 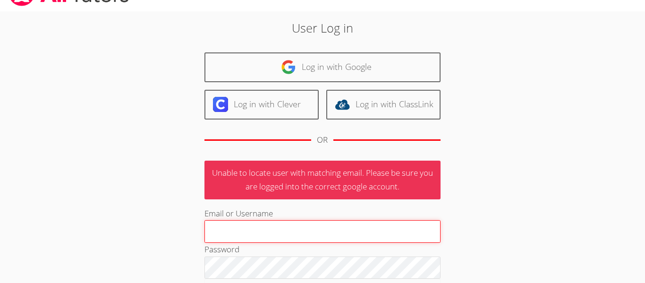 I want to click on p: Unable to locate user with matching email. Please be sure you are logged into the correct google ..., so click(x=323, y=180).